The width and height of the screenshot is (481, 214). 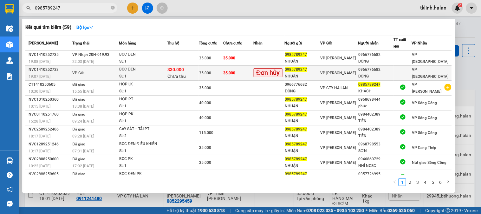 I want to click on li: Previous Page, so click(x=394, y=182).